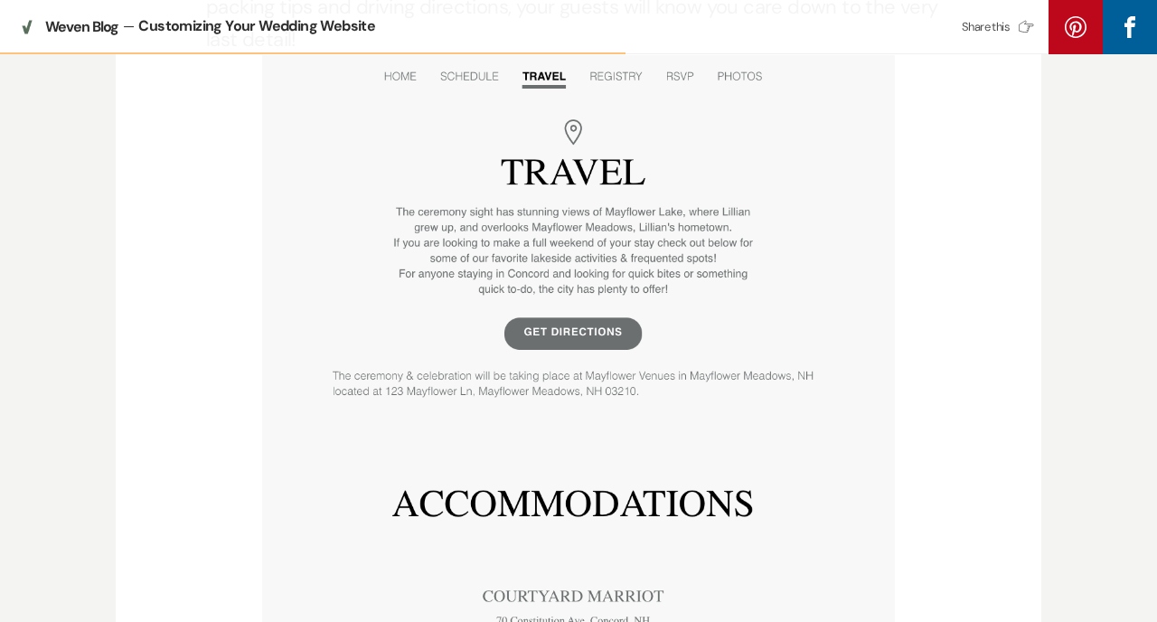  I want to click on div: Share this, so click(1001, 27).